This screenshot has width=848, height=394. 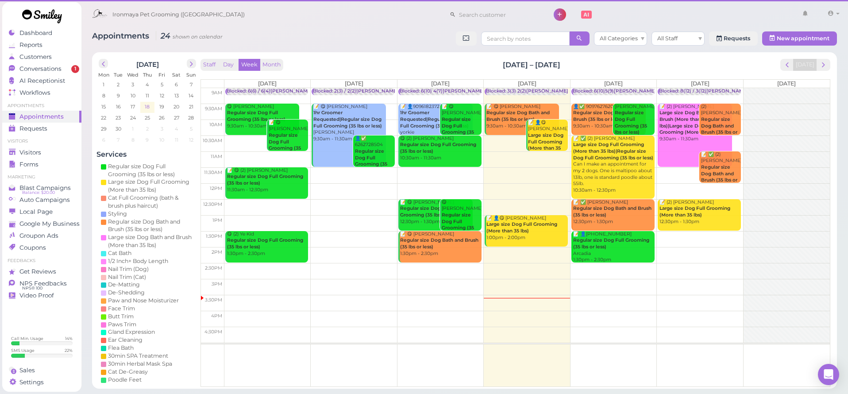 I want to click on div: 😋 (2) Ye Kid 1:30pm - 2:30pm, so click(x=267, y=244).